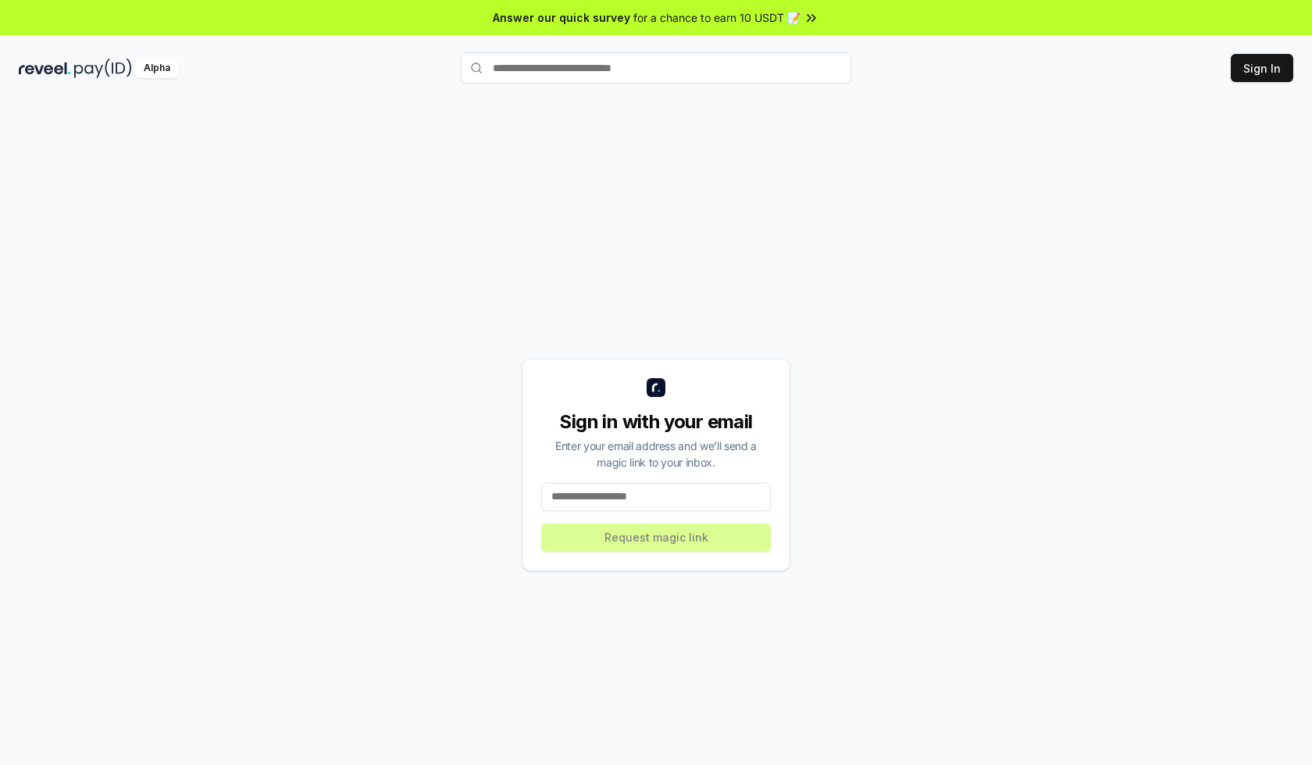 Image resolution: width=1312 pixels, height=765 pixels. Describe the element at coordinates (157, 68) in the screenshot. I see `div: Alpha` at that location.